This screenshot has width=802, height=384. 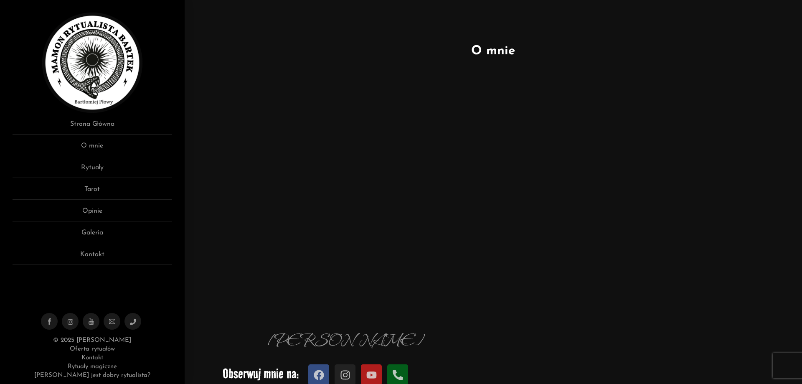 I want to click on a: Galeria, so click(x=92, y=235).